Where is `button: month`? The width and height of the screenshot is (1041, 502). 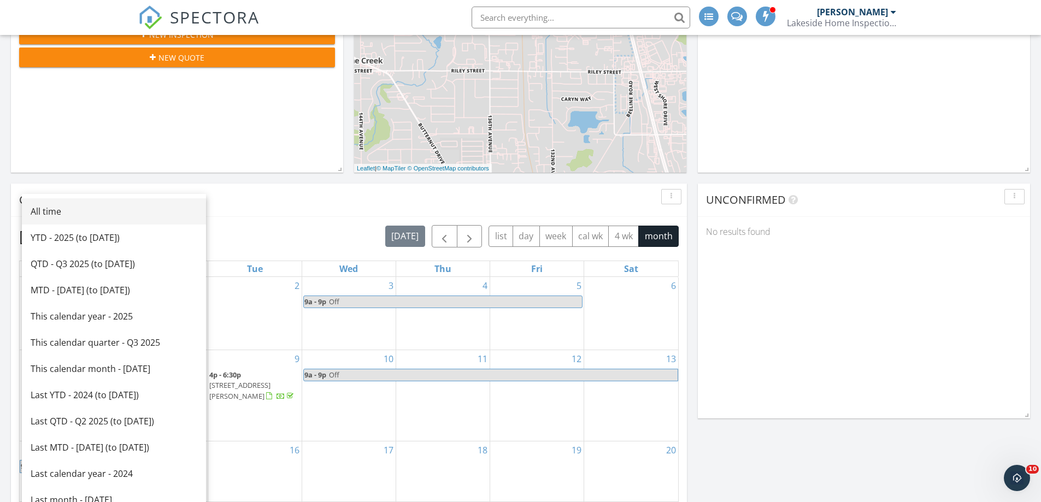
button: month is located at coordinates (658, 236).